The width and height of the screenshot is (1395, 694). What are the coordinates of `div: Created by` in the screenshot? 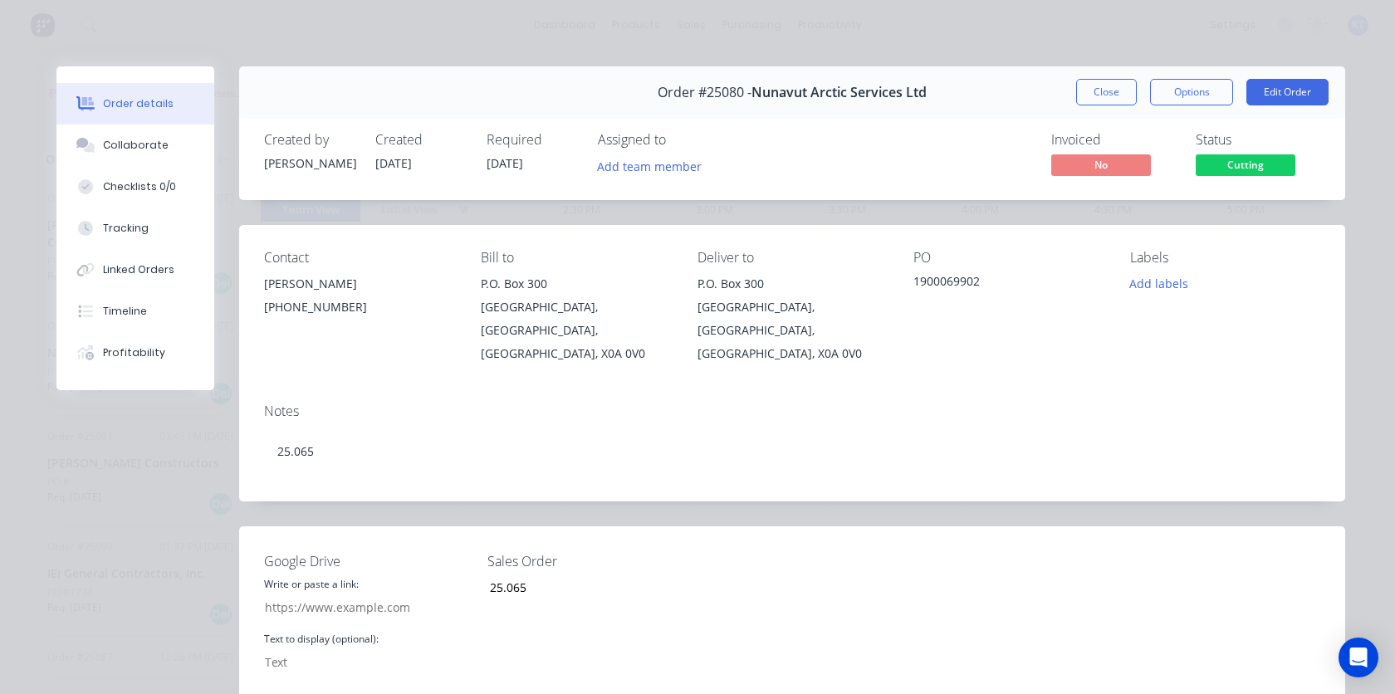 It's located at (310, 139).